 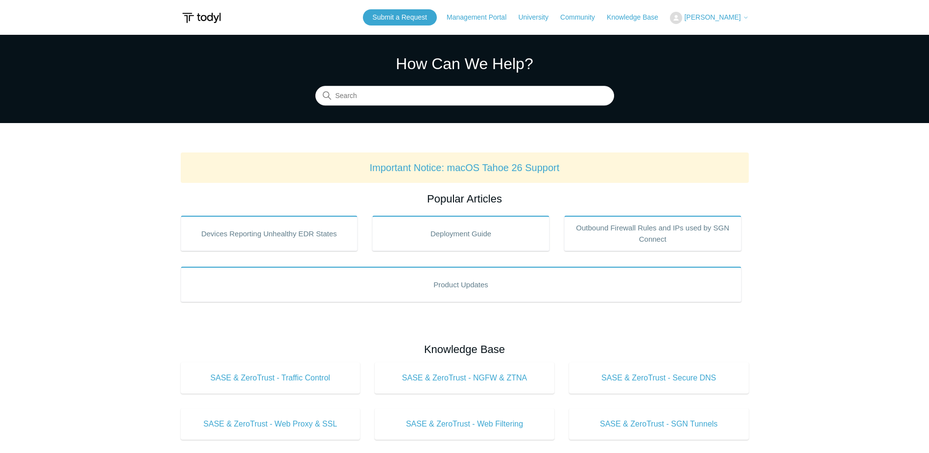 I want to click on a: Knowledge Base, so click(x=637, y=17).